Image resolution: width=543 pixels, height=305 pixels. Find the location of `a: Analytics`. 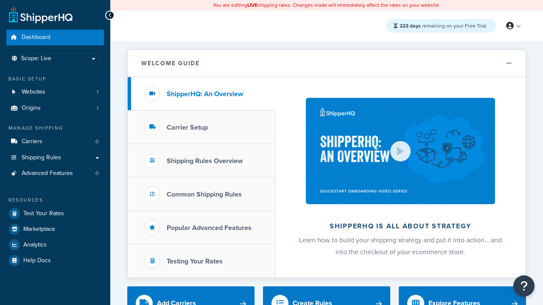

a: Analytics is located at coordinates (55, 245).